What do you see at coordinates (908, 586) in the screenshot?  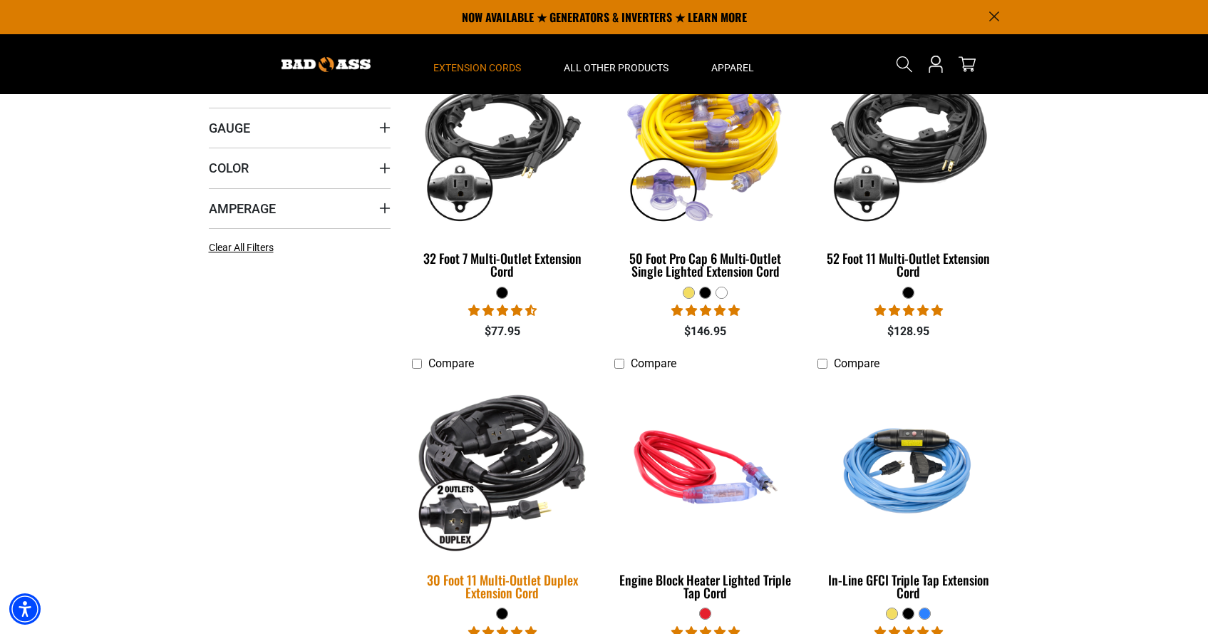 I see `div: In-Line GFCI Triple Tap Extension Cord` at bounding box center [908, 586].